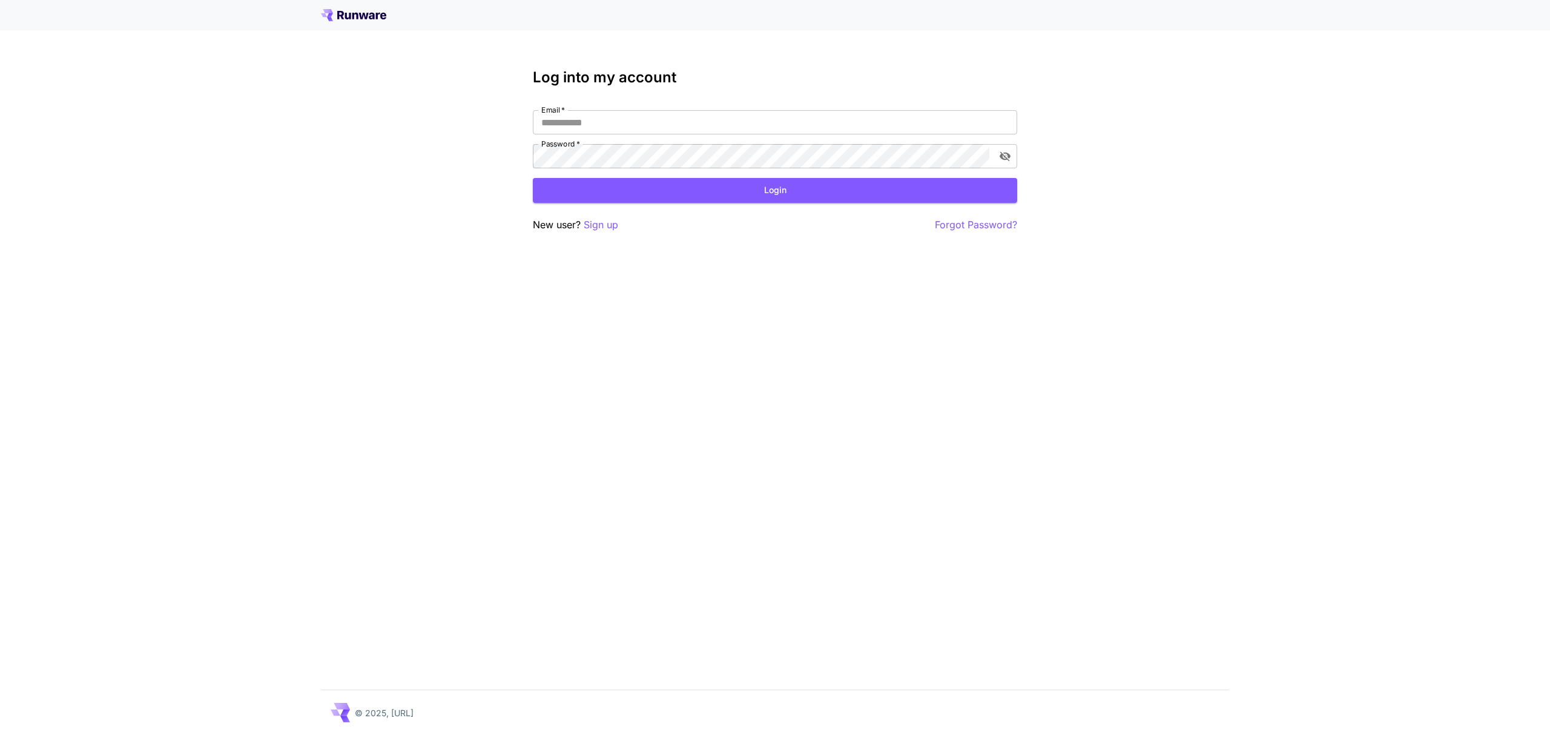 This screenshot has width=1550, height=735. Describe the element at coordinates (553, 110) in the screenshot. I see `label: Email` at that location.